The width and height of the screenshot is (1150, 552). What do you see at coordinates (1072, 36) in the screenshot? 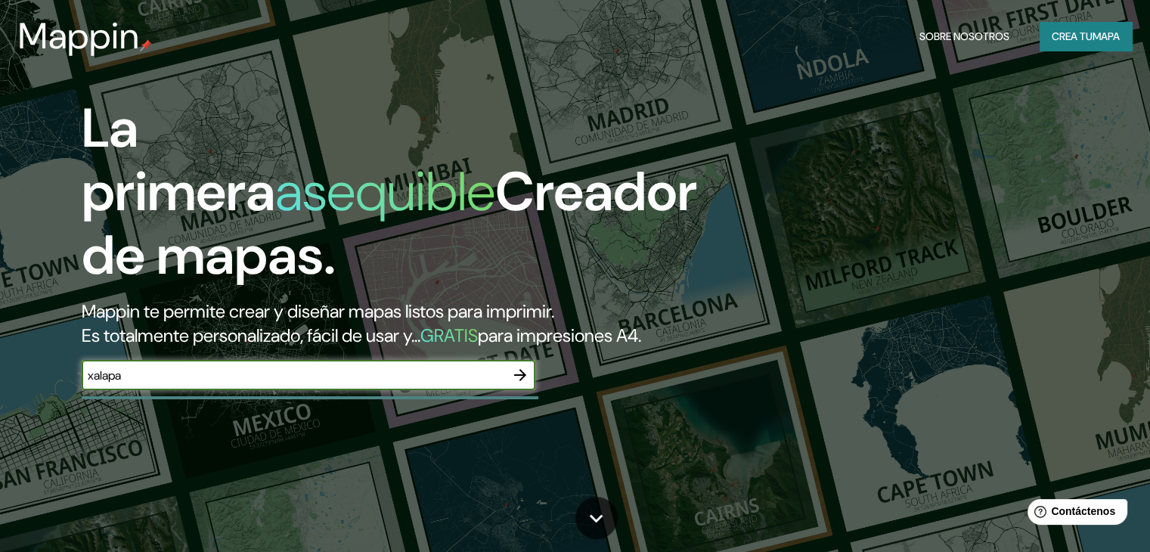
I see `font: Crea tu` at bounding box center [1072, 36].